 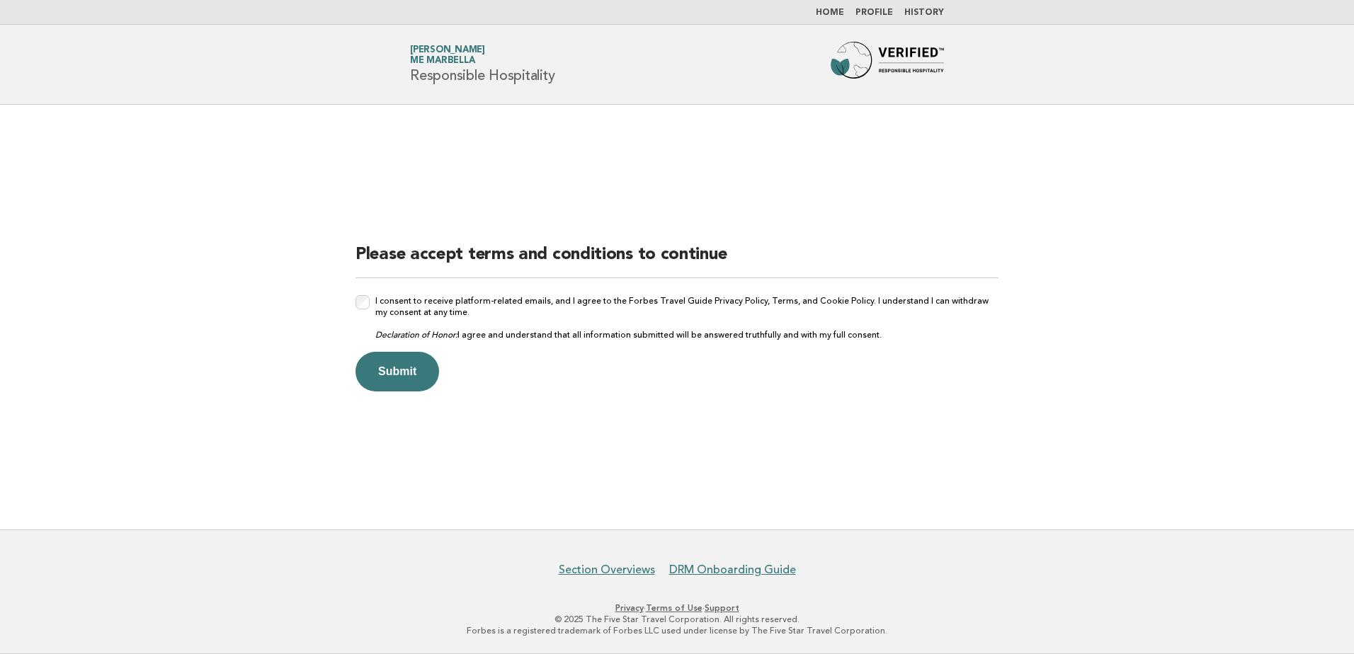 I want to click on a: Terms of Use, so click(x=674, y=608).